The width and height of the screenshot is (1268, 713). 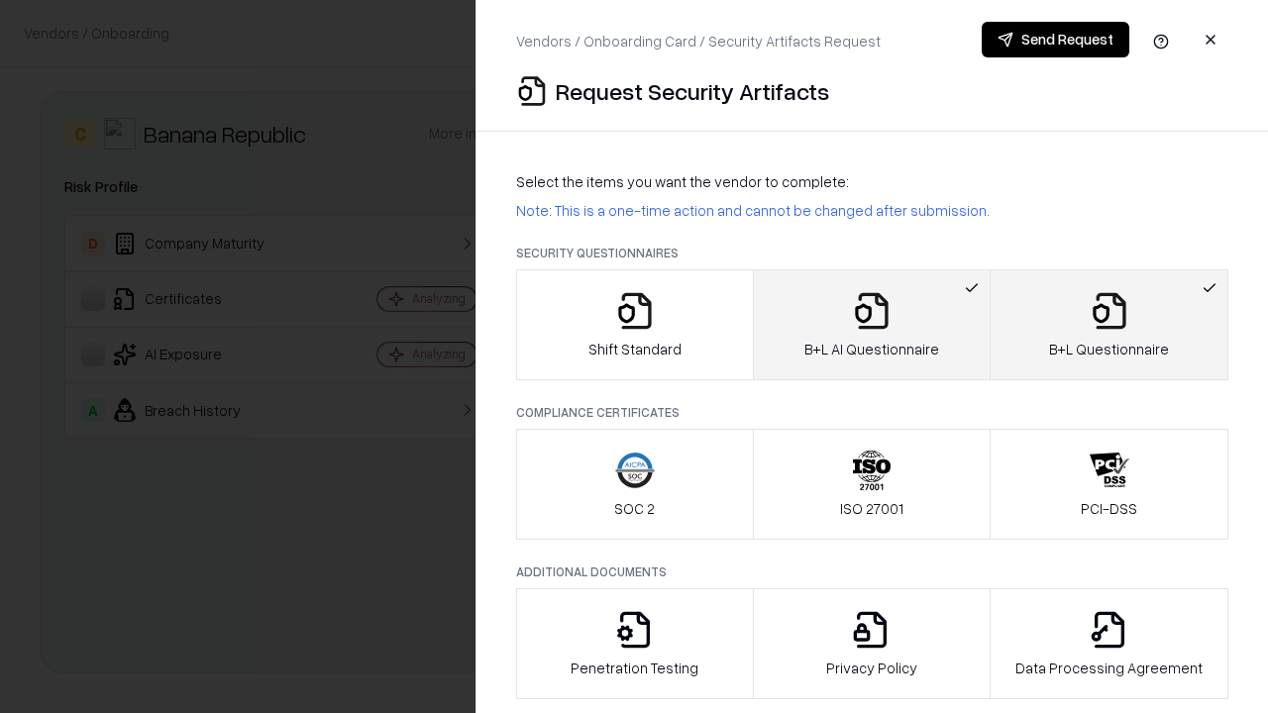 I want to click on p: Additional Documents, so click(x=871, y=571).